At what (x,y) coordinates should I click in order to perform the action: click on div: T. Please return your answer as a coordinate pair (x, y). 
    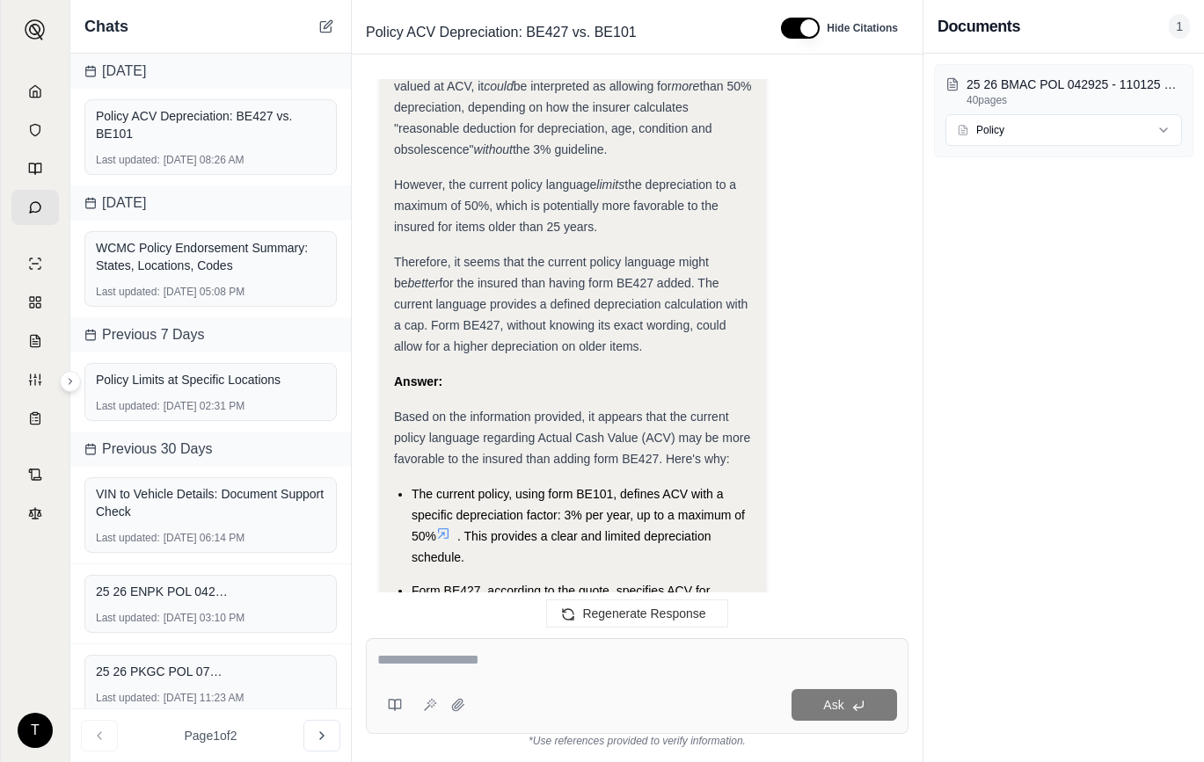
    Looking at the image, I should click on (35, 731).